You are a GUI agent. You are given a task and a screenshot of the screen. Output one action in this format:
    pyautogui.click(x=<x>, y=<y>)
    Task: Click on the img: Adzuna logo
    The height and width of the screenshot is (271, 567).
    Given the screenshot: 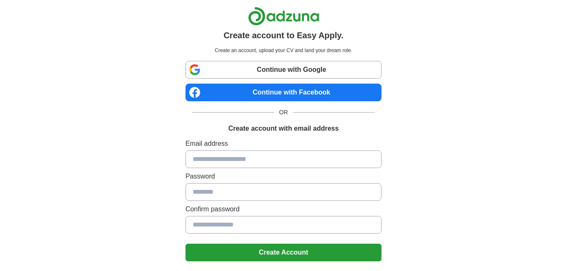 What is the action you would take?
    pyautogui.click(x=284, y=16)
    